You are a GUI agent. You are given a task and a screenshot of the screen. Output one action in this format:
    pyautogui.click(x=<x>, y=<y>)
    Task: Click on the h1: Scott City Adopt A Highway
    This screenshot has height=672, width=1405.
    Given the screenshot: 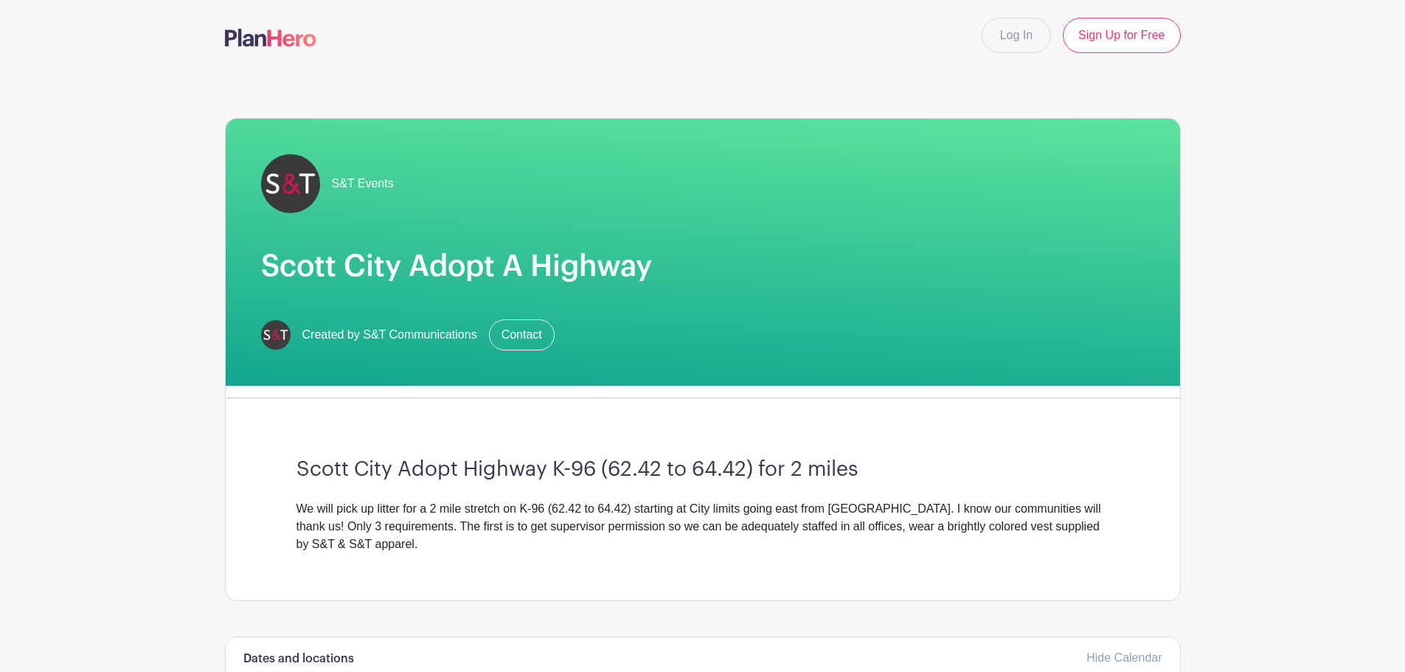 What is the action you would take?
    pyautogui.click(x=703, y=266)
    